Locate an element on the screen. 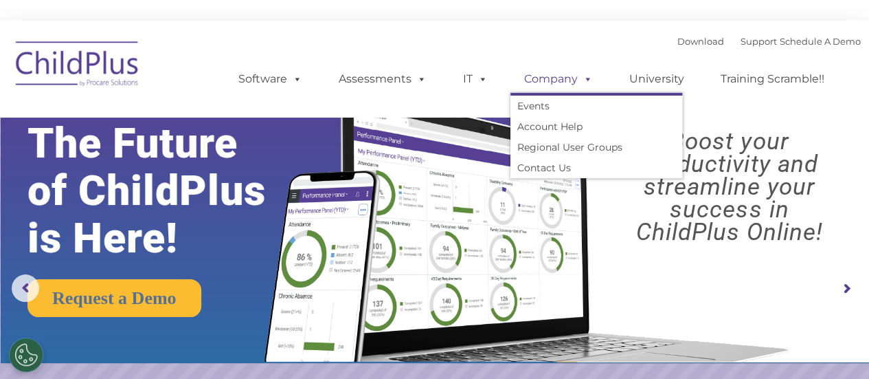 The image size is (869, 379). rs-layer: Boost your productivity and streamline your success in ChildPlus Online! is located at coordinates (729, 186).